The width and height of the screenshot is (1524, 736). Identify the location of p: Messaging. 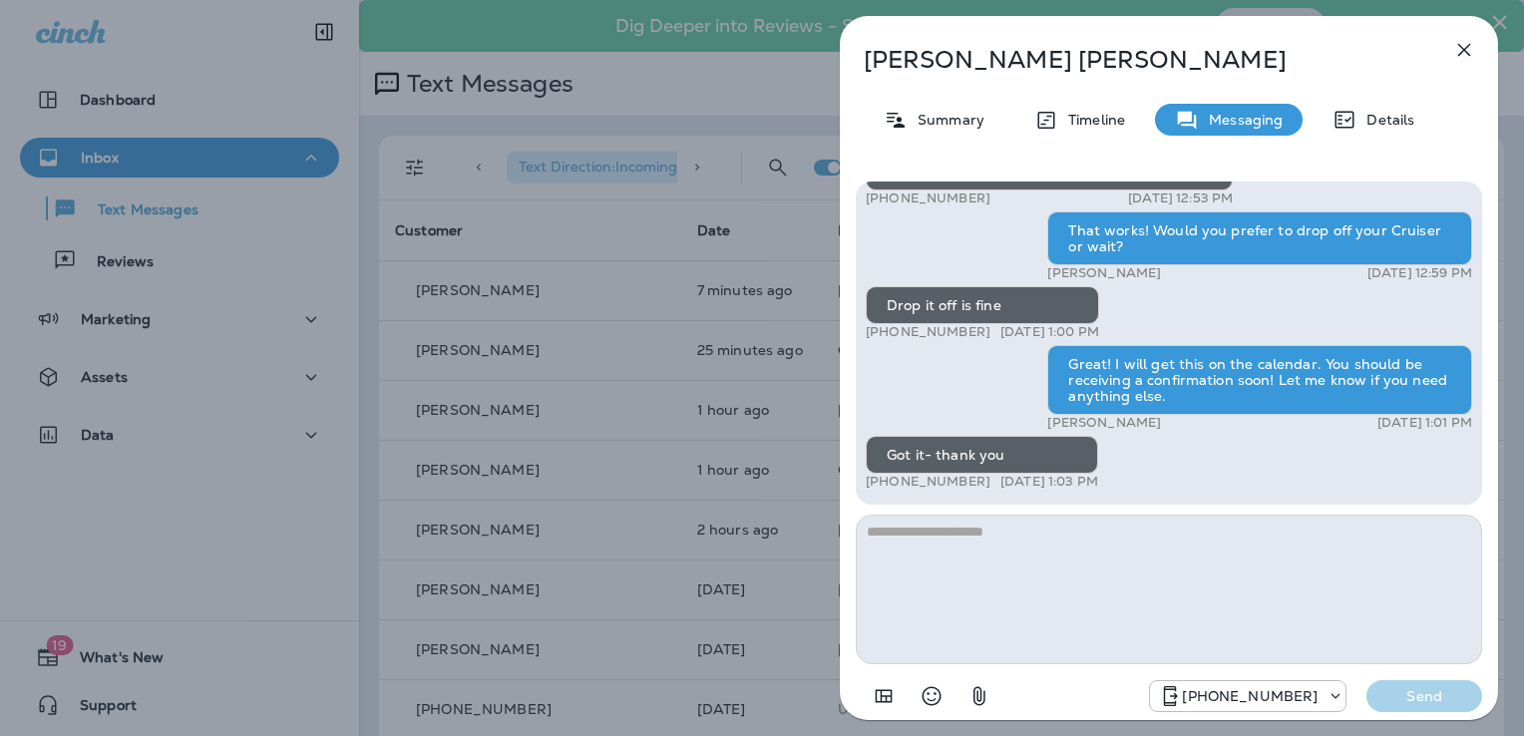
(1241, 120).